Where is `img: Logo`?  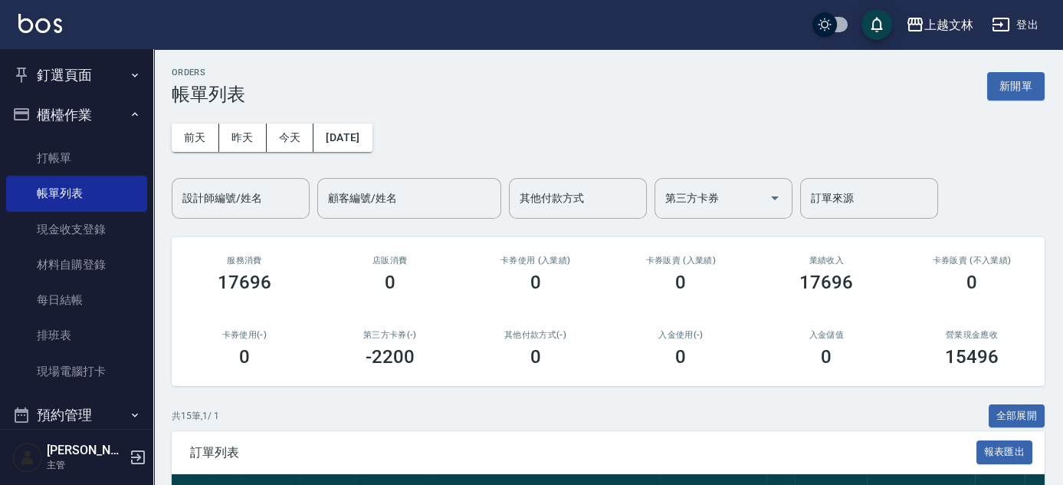 img: Logo is located at coordinates (40, 23).